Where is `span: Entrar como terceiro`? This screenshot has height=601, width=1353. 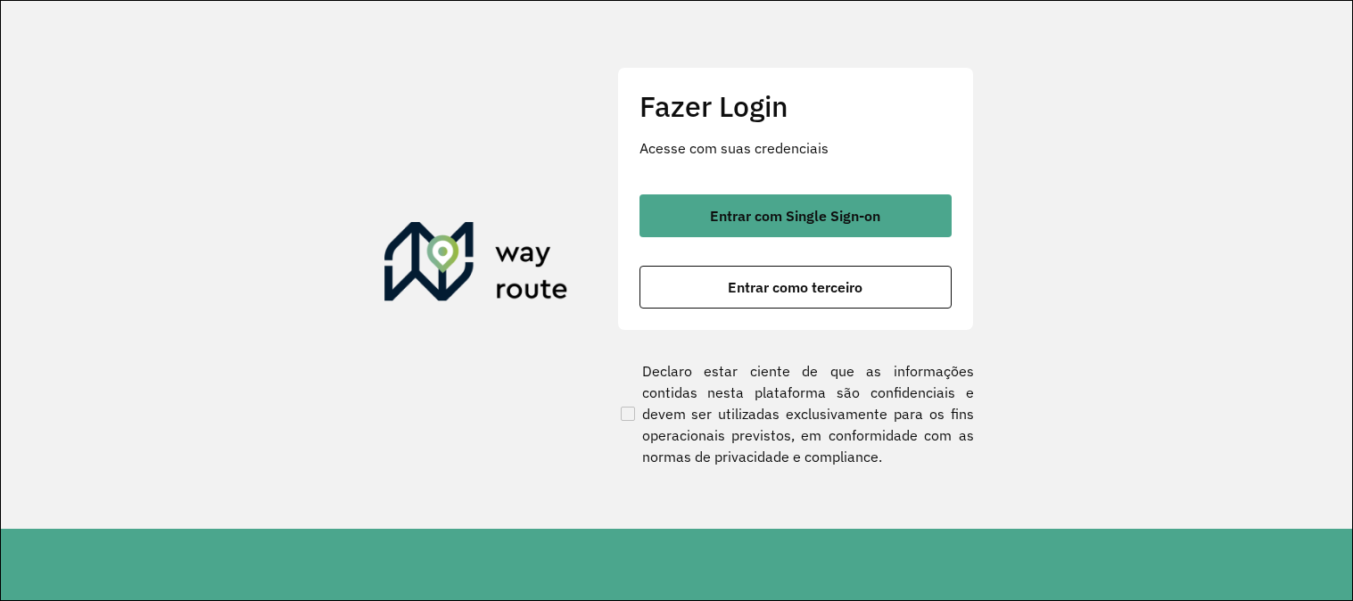
span: Entrar como terceiro is located at coordinates (795, 287).